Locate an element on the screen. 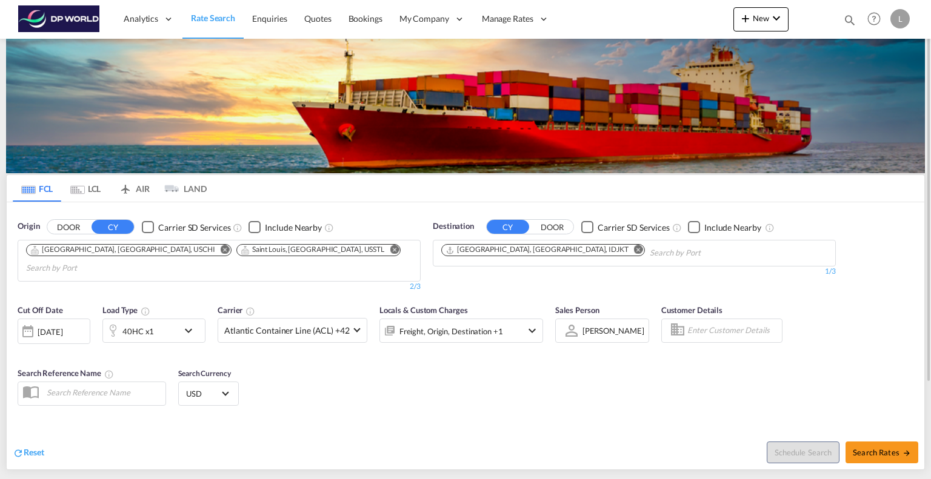 The height and width of the screenshot is (479, 931). span: Locals & Custom Charges is located at coordinates (423, 310).